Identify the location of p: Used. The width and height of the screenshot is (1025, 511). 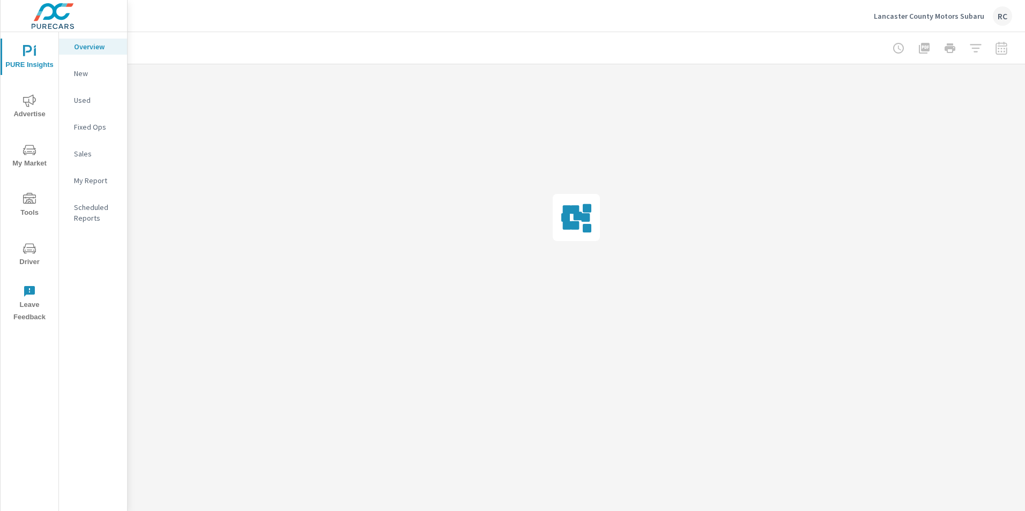
(96, 100).